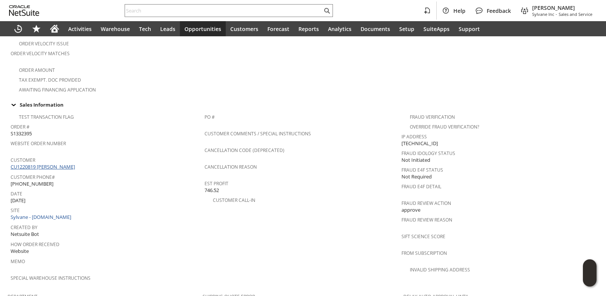 This screenshot has width=606, height=296. Describe the element at coordinates (36, 29) in the screenshot. I see `svg: Shortcuts` at that location.